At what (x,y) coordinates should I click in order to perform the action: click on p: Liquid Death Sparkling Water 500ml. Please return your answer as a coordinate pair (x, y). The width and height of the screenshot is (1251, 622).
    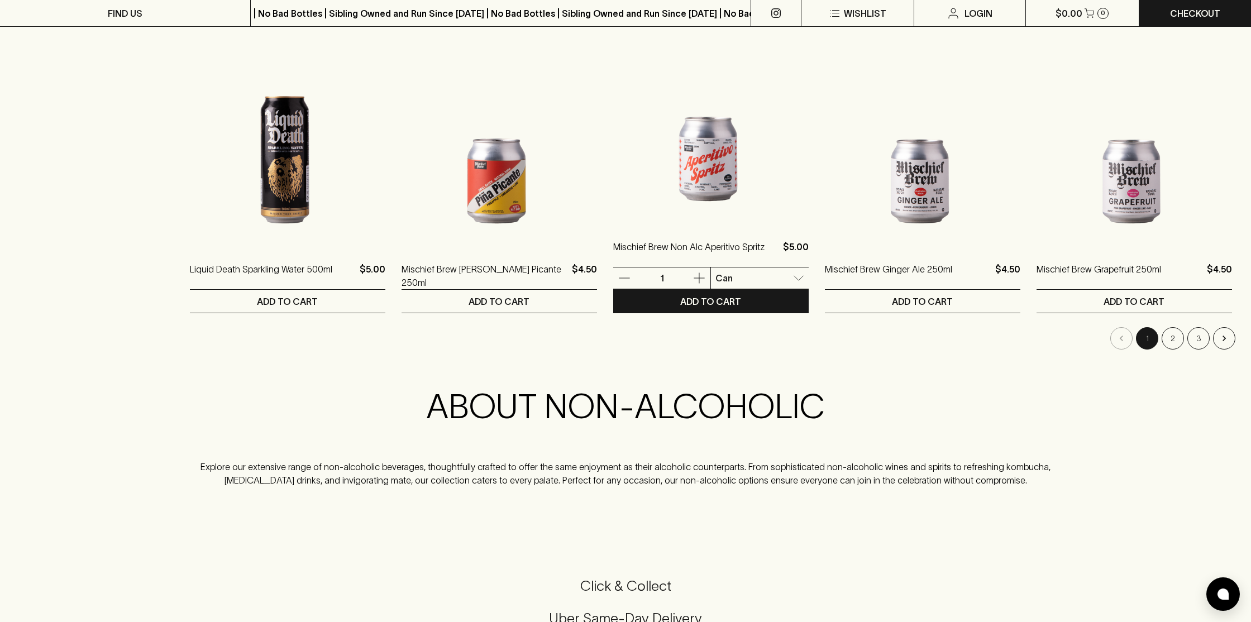
    Looking at the image, I should click on (261, 276).